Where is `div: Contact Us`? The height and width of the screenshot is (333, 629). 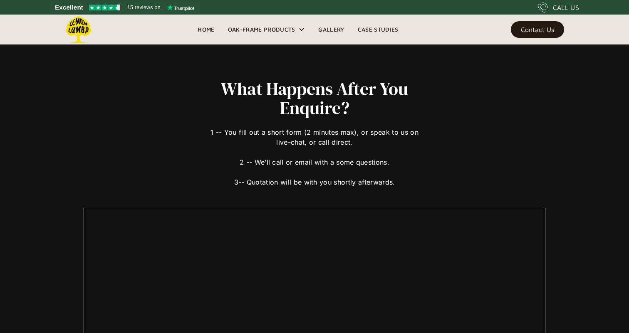
div: Contact Us is located at coordinates (537, 30).